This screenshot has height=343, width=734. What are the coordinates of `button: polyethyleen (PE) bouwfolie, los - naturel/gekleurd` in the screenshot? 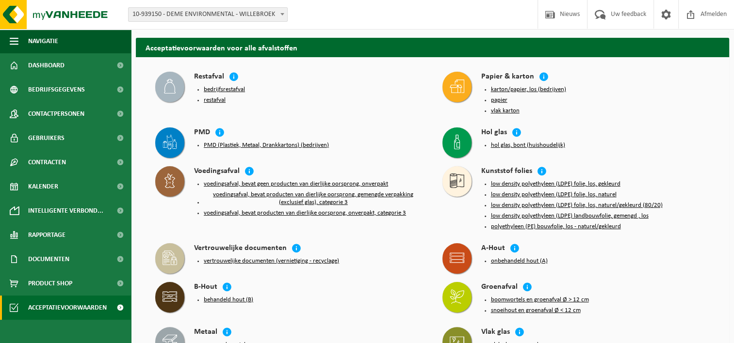 It's located at (556, 227).